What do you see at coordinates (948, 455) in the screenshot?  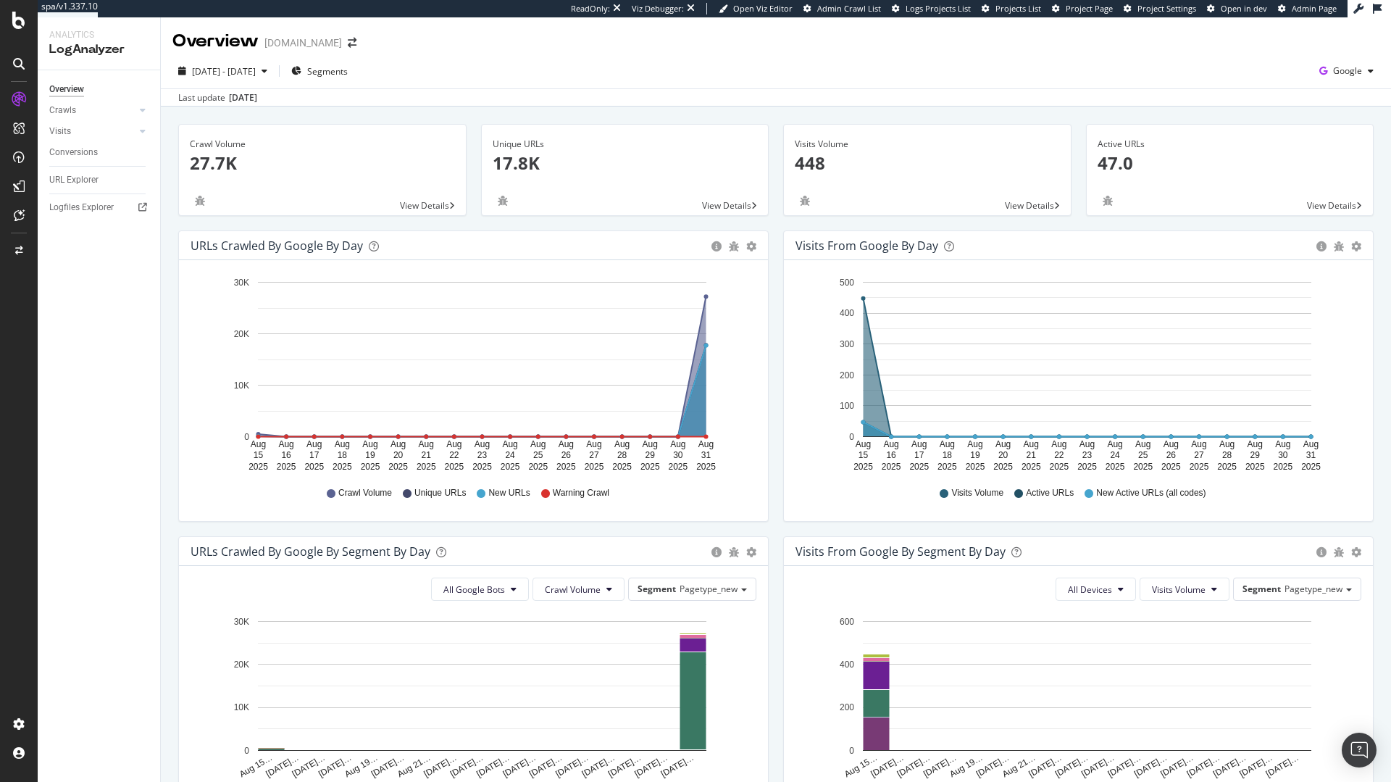 I see `text: 18` at bounding box center [948, 455].